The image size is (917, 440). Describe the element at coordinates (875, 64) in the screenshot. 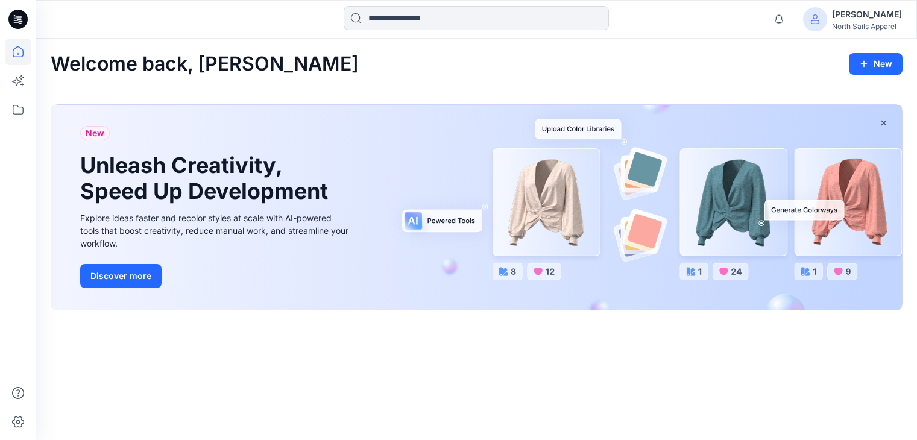

I see `button: New` at that location.